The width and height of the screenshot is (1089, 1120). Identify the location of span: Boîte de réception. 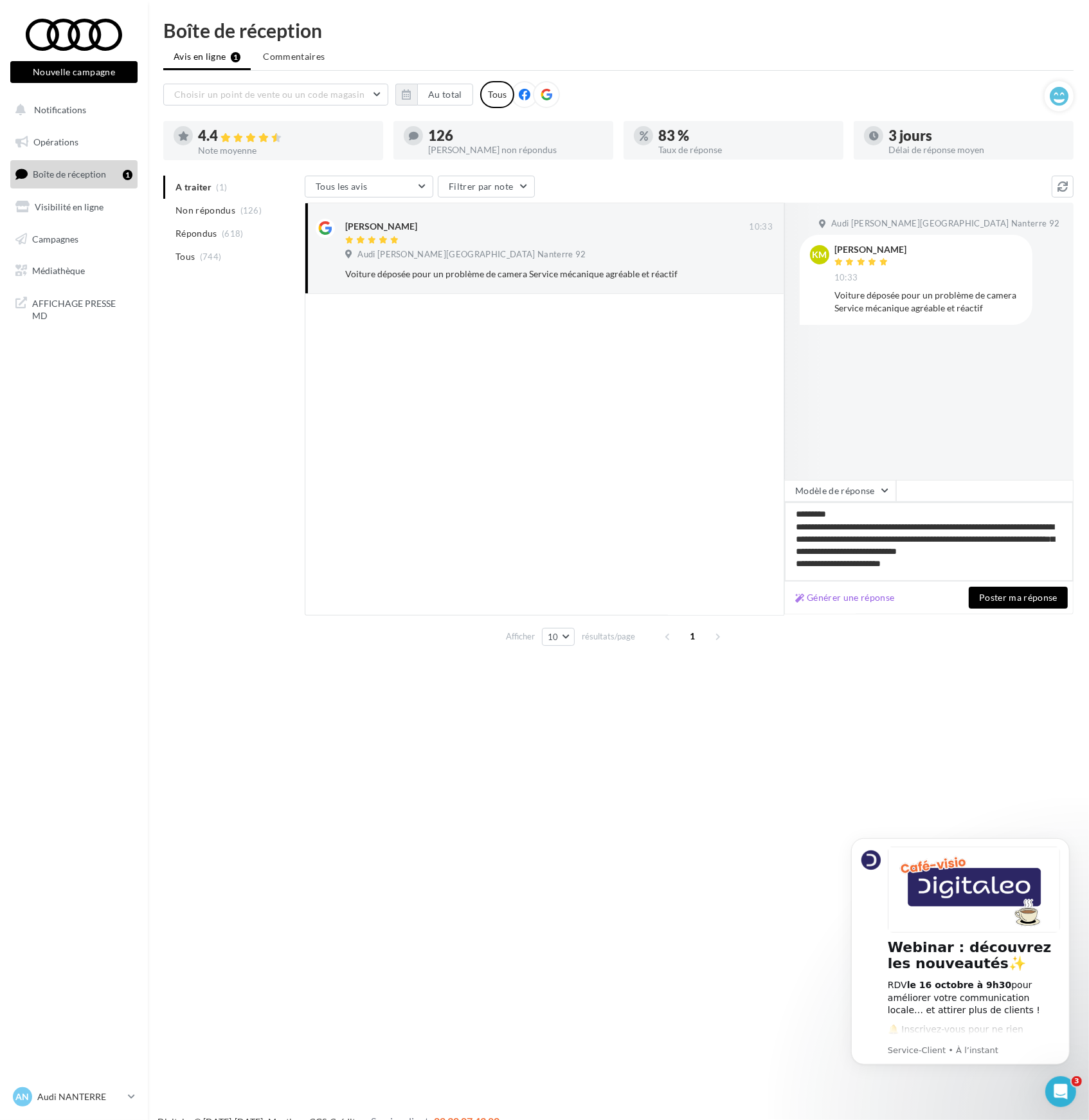
(70, 173).